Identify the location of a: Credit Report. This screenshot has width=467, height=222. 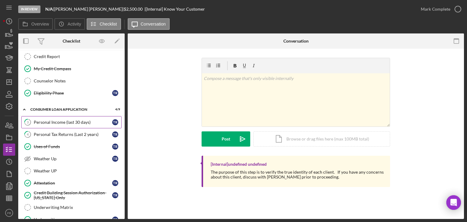
(71, 57).